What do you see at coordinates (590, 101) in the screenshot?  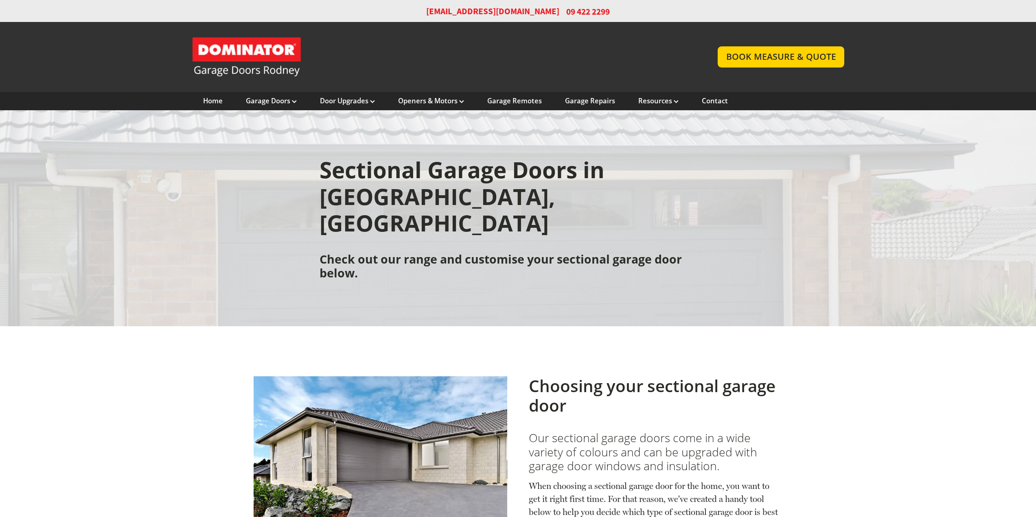 I see `a: Garage Repairs` at bounding box center [590, 101].